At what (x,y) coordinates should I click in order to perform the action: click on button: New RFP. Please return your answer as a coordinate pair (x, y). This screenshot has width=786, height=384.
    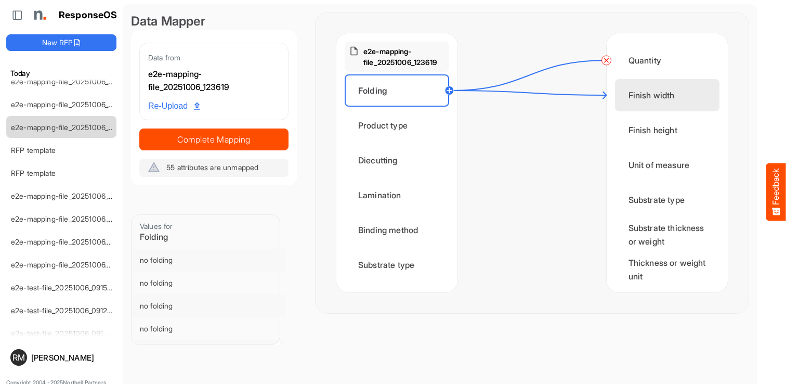
    Looking at the image, I should click on (61, 43).